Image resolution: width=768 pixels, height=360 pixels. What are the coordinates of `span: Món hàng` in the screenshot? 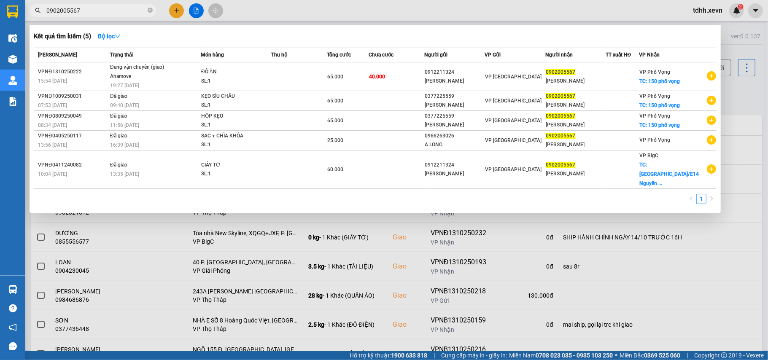 It's located at (212, 55).